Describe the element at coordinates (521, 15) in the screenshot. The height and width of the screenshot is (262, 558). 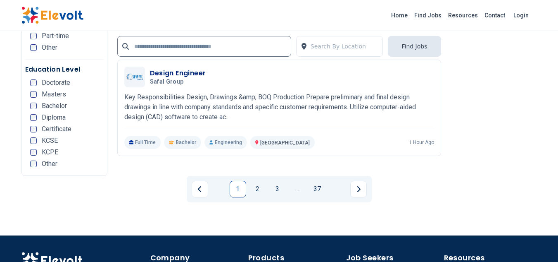
I see `a: Login` at that location.